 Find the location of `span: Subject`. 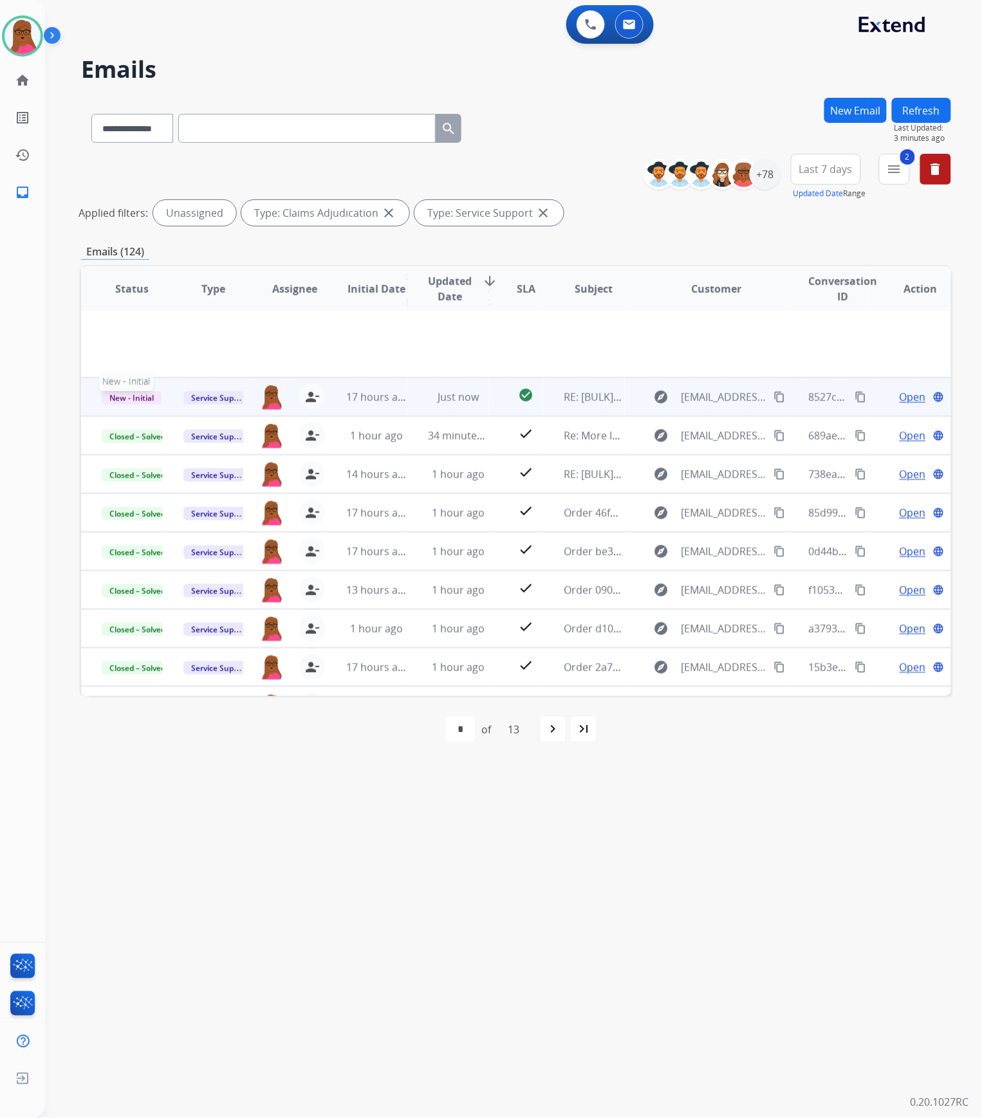

span: Subject is located at coordinates (594, 289).